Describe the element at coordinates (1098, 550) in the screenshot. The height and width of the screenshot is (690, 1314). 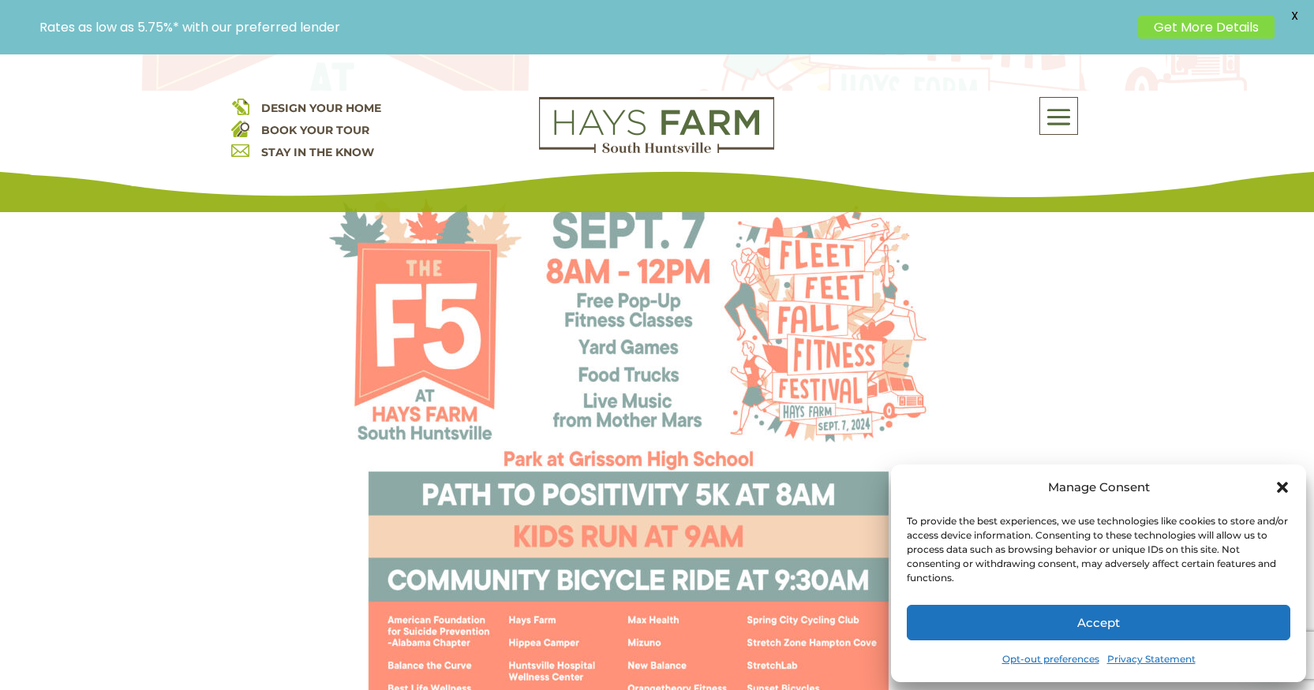
I see `div: To provide the best experiences, we use technologies like cookies to store and/or access device i...` at that location.